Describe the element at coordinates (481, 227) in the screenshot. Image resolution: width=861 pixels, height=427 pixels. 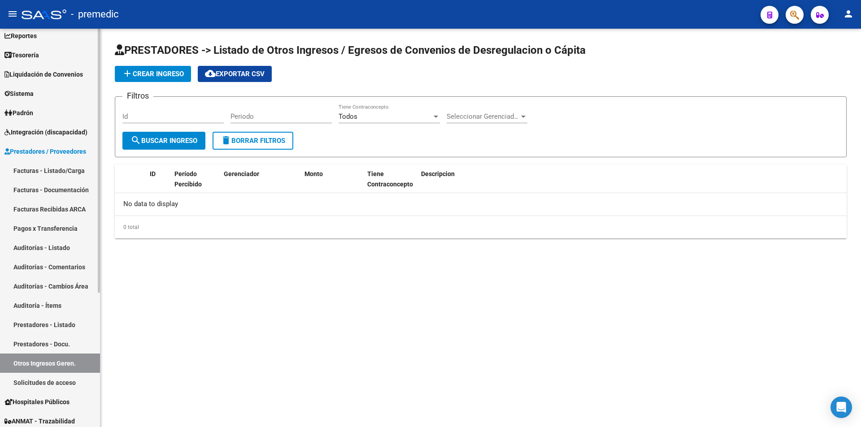
I see `div: 0 total` at that location.